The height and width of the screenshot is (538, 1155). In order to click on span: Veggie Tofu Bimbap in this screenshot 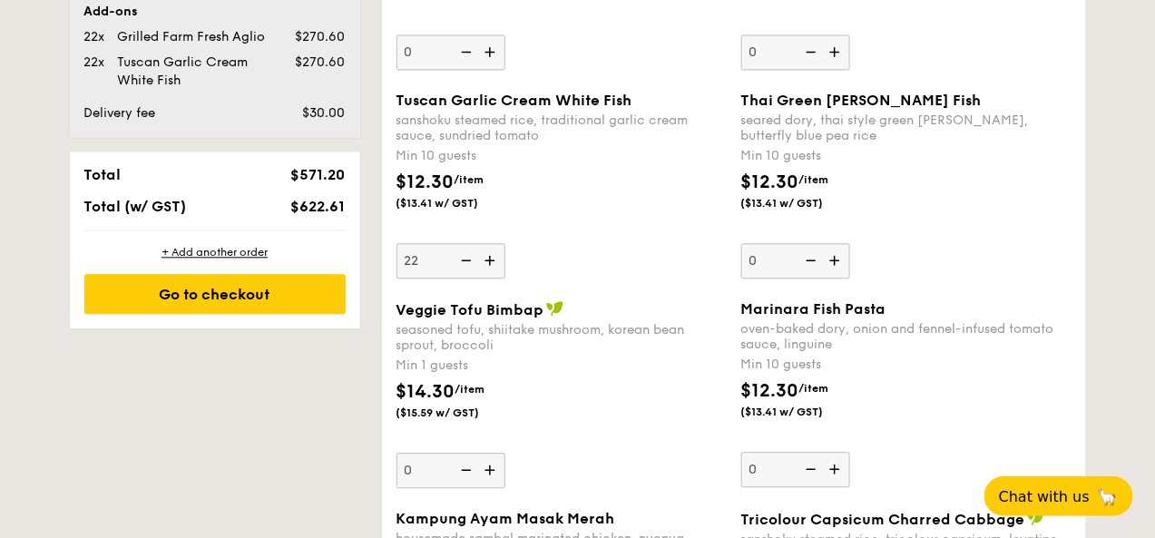, I will do `click(470, 309)`.